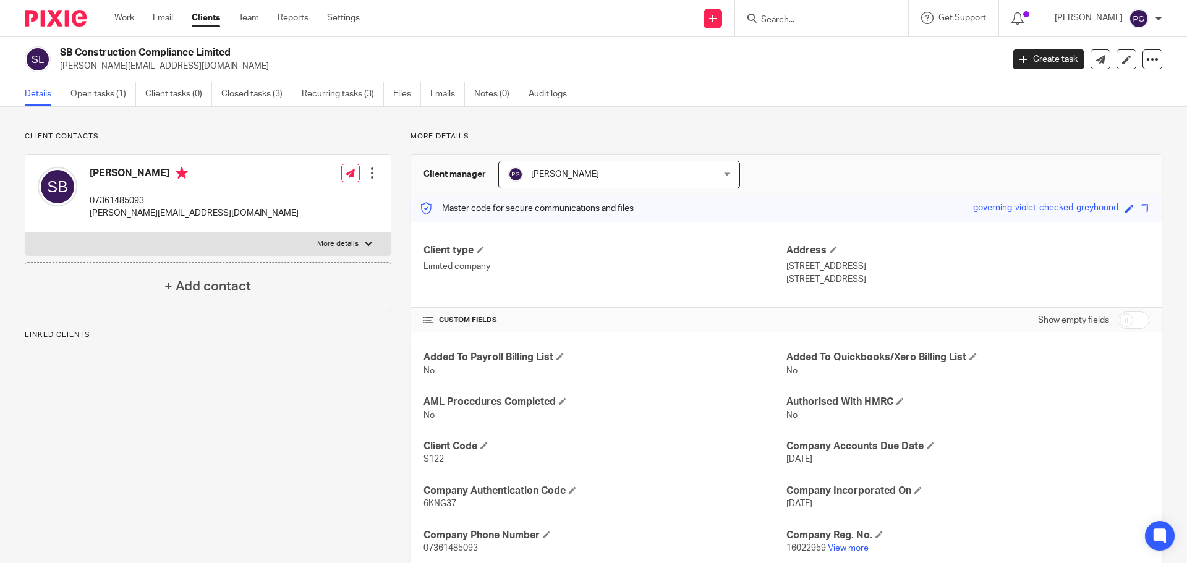  Describe the element at coordinates (206, 18) in the screenshot. I see `a: Clients` at that location.